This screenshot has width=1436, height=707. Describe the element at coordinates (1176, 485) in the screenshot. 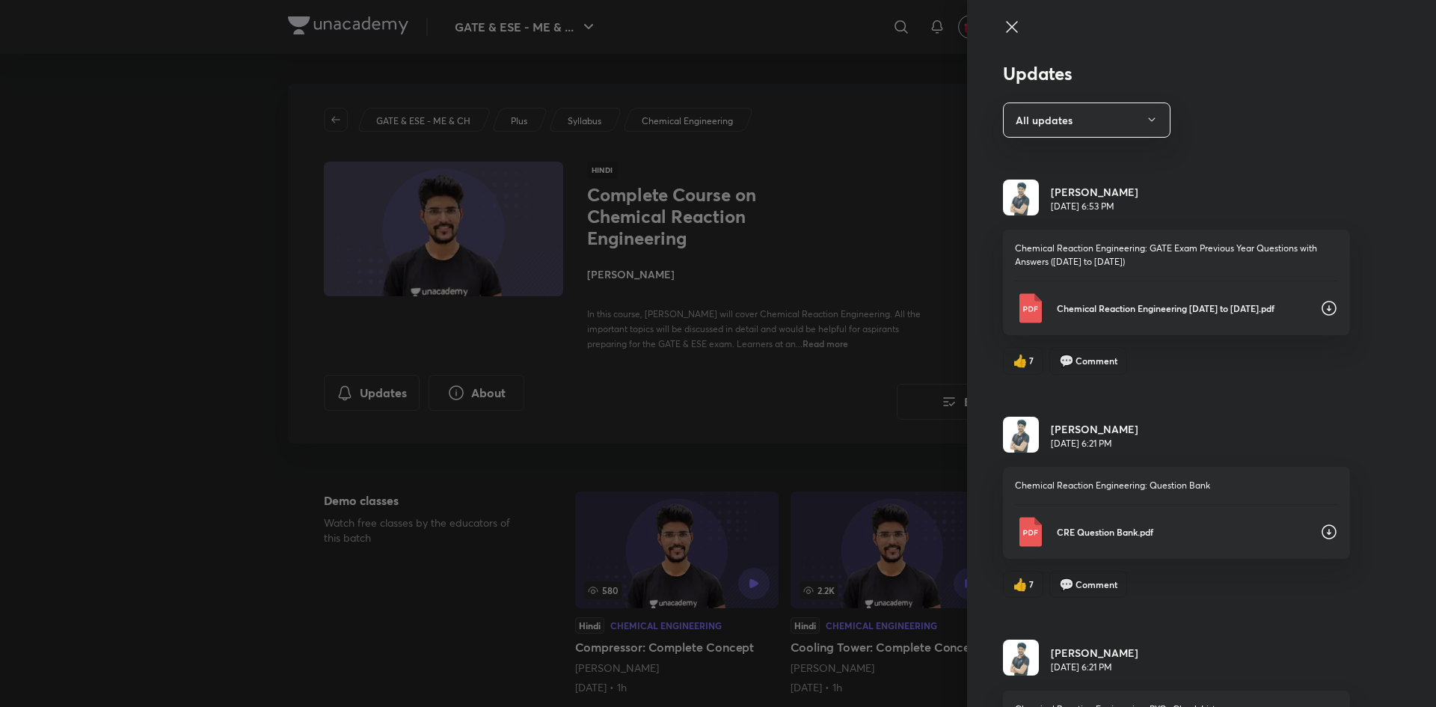

I see `p: Chemical Reaction Engineering: Question Bank` at that location.